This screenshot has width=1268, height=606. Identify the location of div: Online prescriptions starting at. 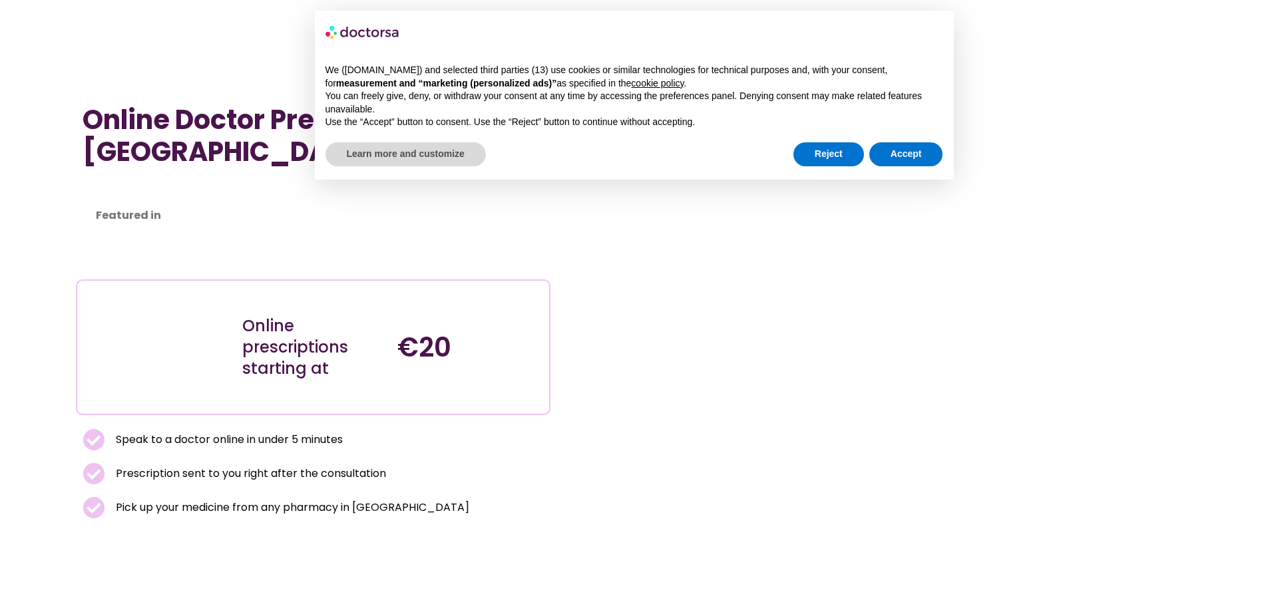
(313, 347).